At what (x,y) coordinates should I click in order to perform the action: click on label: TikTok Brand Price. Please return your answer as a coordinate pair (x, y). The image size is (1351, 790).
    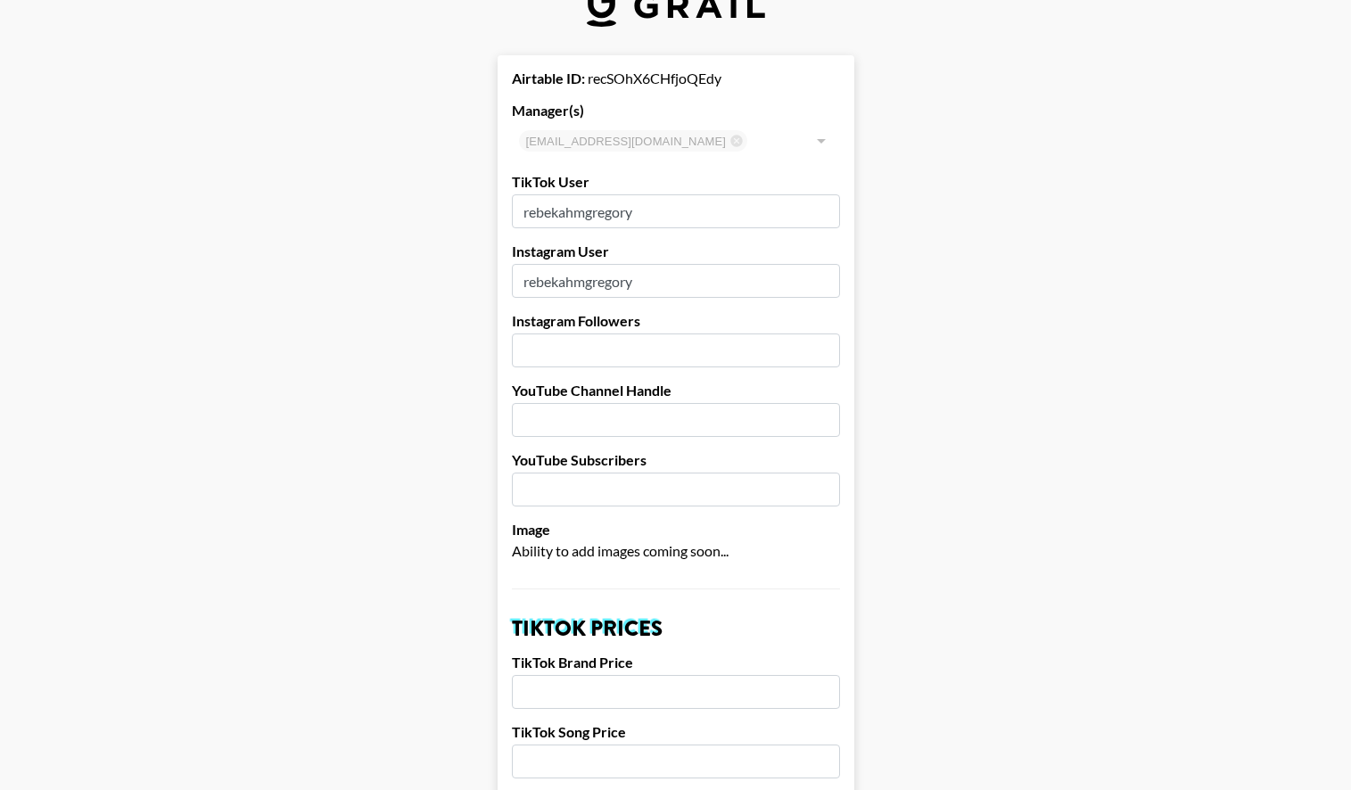
    Looking at the image, I should click on (676, 663).